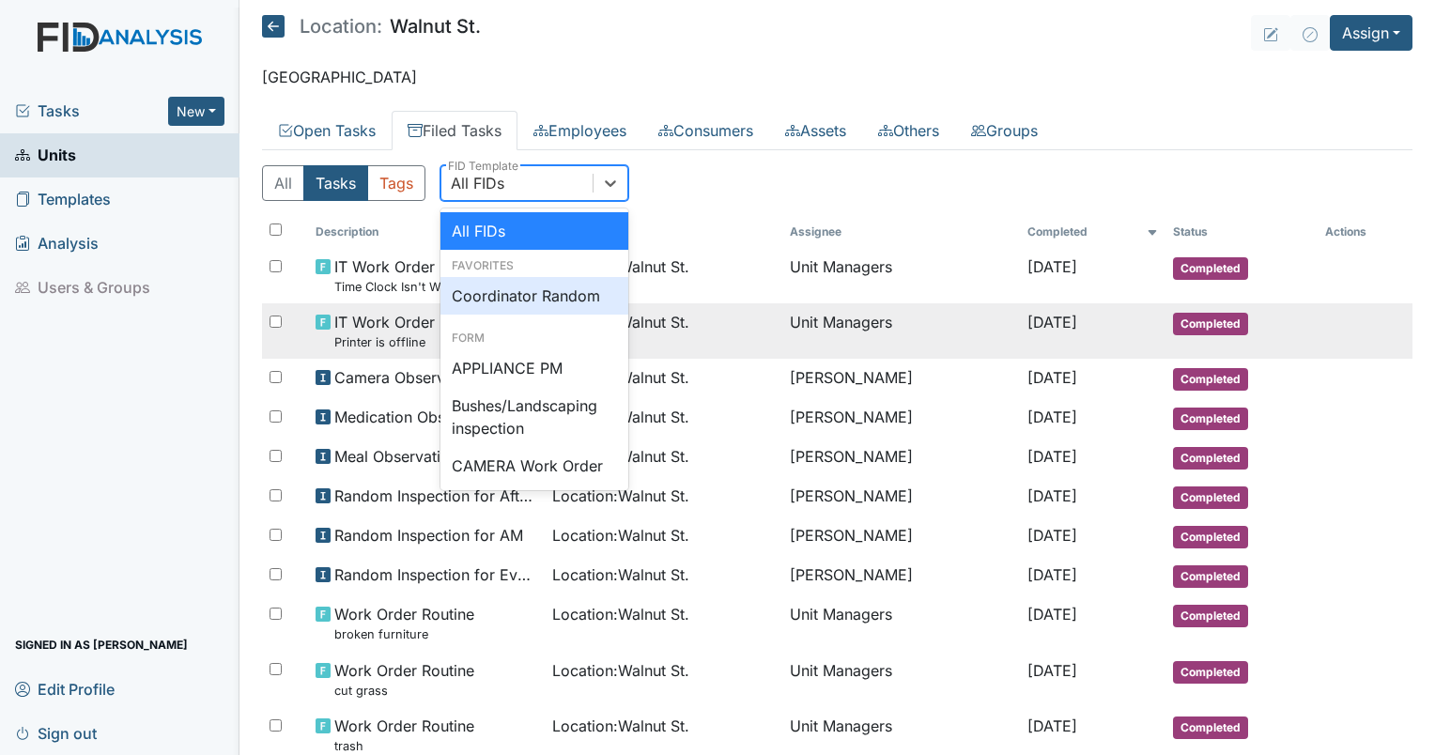 The image size is (1435, 755). Describe the element at coordinates (534, 338) in the screenshot. I see `div: Form` at that location.